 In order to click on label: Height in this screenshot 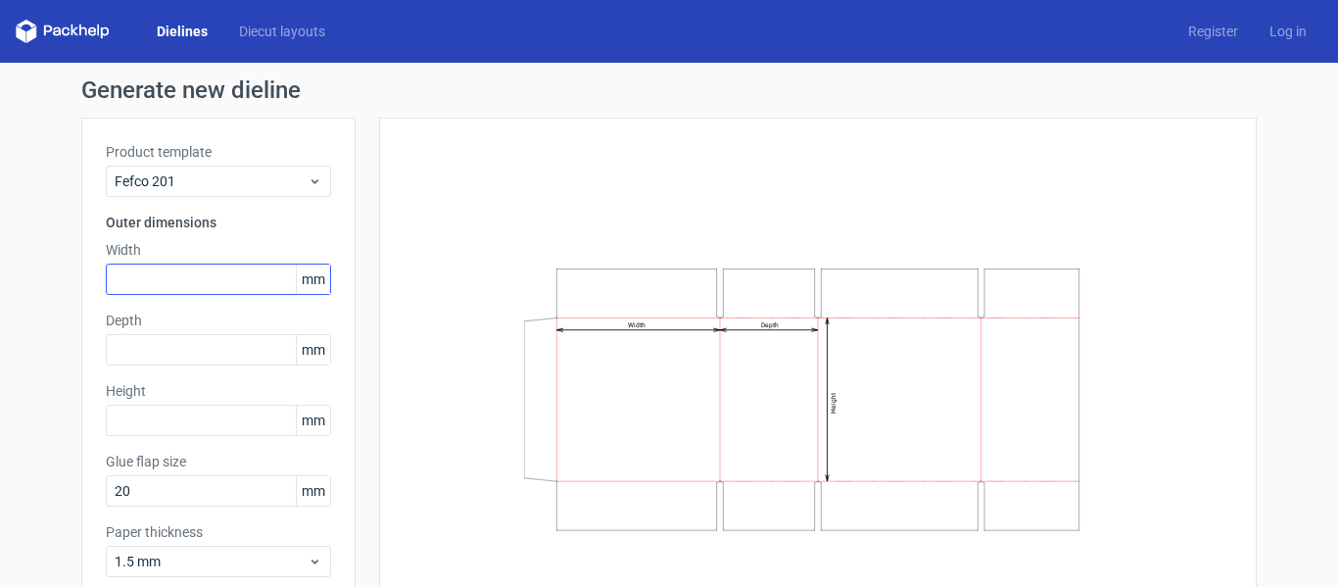, I will do `click(218, 391)`.